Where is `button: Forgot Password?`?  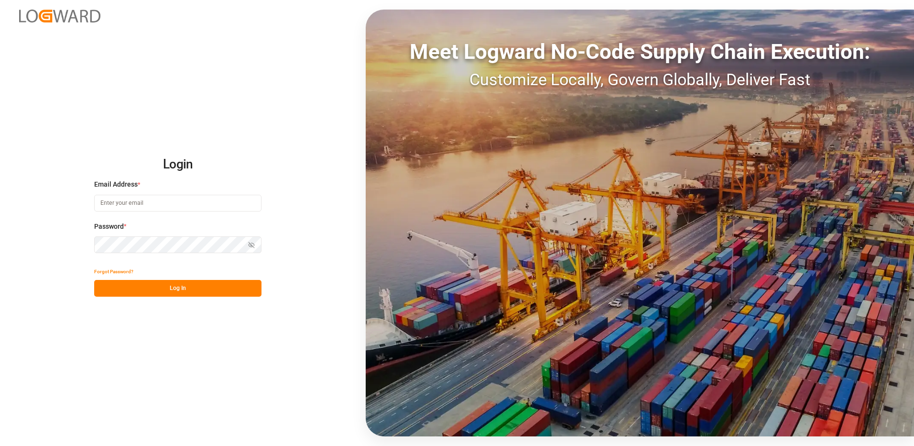 button: Forgot Password? is located at coordinates (114, 271).